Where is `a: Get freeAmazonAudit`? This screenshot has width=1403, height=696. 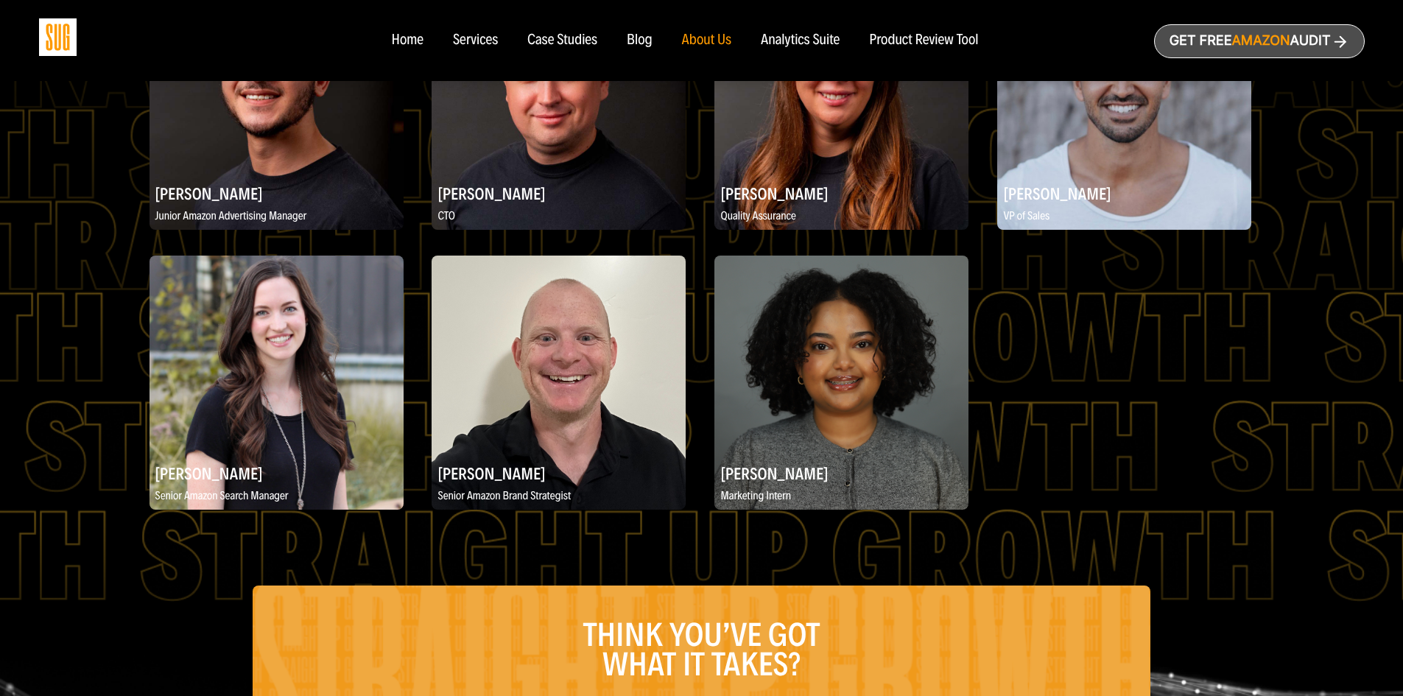
a: Get freeAmazonAudit is located at coordinates (1259, 41).